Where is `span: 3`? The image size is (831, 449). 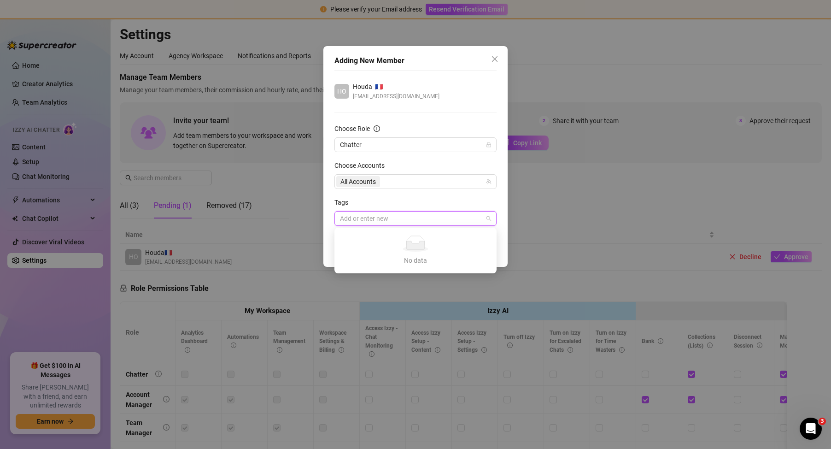
span: 3 is located at coordinates (822, 421).